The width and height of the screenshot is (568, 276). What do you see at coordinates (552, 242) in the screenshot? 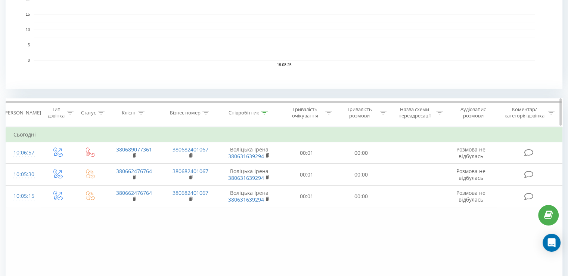
I see `div: Open Intercom Messenger` at bounding box center [552, 242].